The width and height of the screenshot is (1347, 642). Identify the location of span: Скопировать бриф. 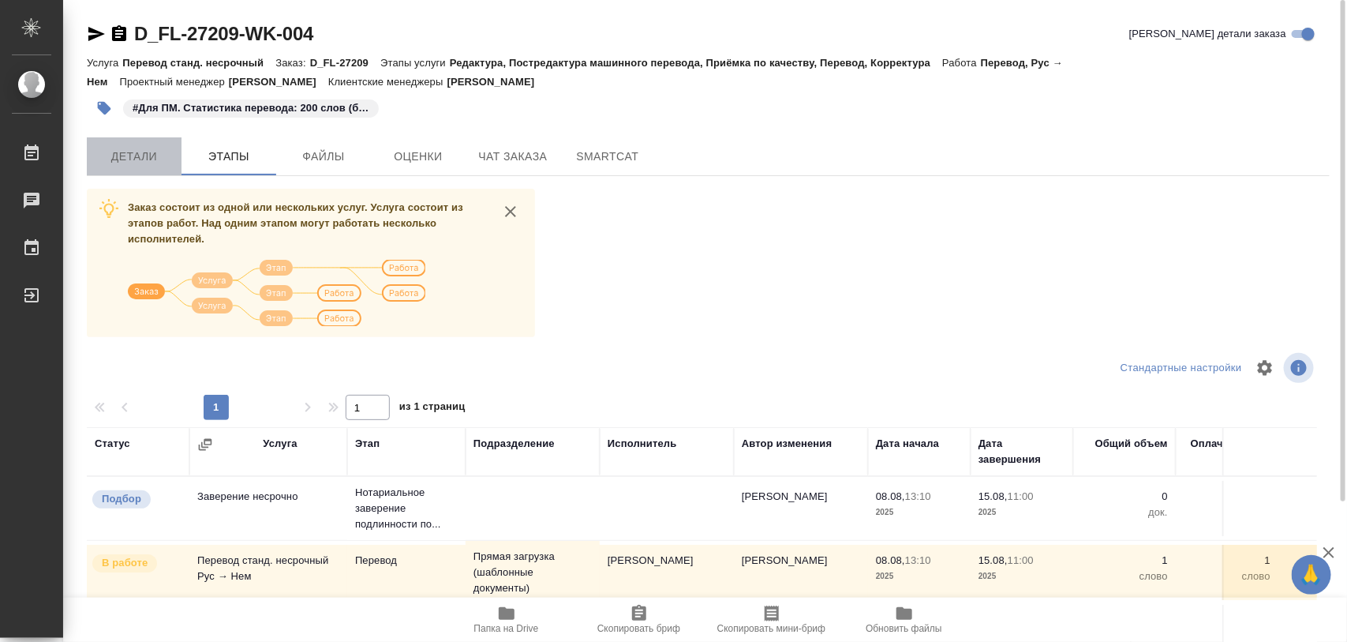
(639, 628).